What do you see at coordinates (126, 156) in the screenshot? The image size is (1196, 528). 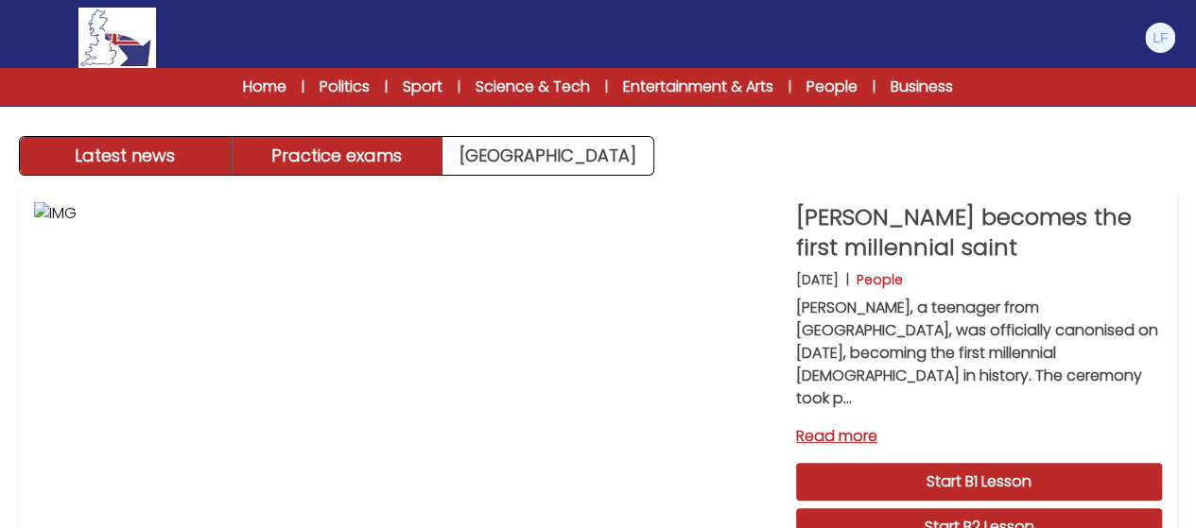 I see `button: Latest news` at bounding box center [126, 156].